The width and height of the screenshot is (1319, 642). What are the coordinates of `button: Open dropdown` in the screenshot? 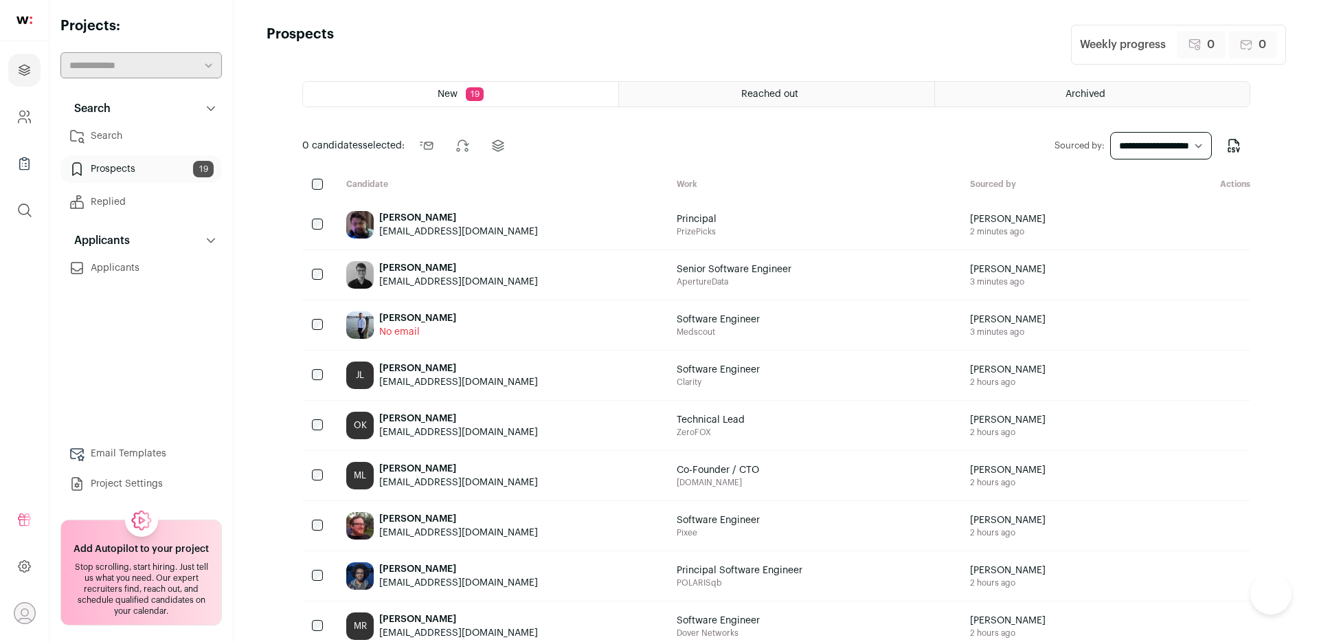 It's located at (25, 613).